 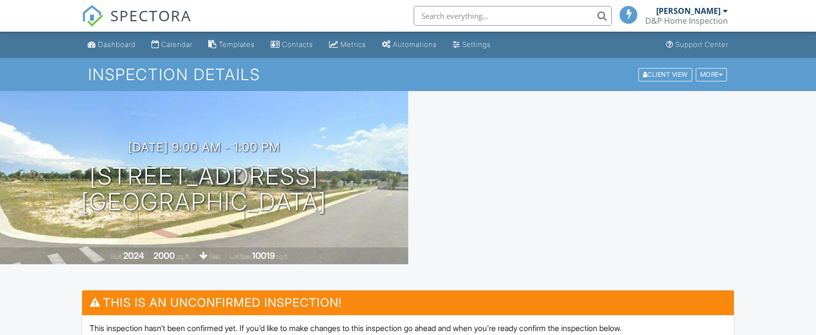 What do you see at coordinates (134, 255) in the screenshot?
I see `div: 2024` at bounding box center [134, 255].